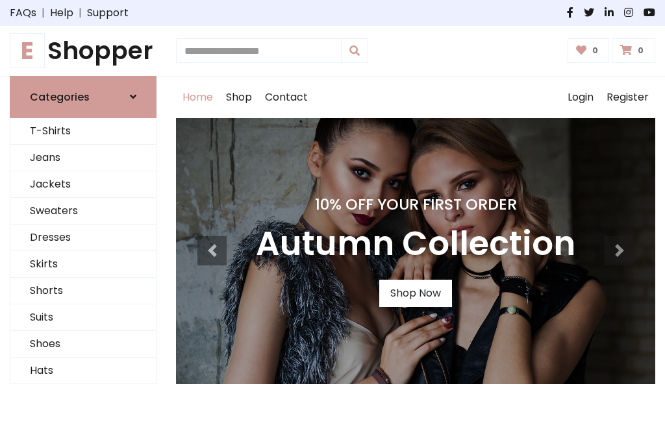 This screenshot has height=427, width=665. Describe the element at coordinates (628, 97) in the screenshot. I see `a: Register` at that location.